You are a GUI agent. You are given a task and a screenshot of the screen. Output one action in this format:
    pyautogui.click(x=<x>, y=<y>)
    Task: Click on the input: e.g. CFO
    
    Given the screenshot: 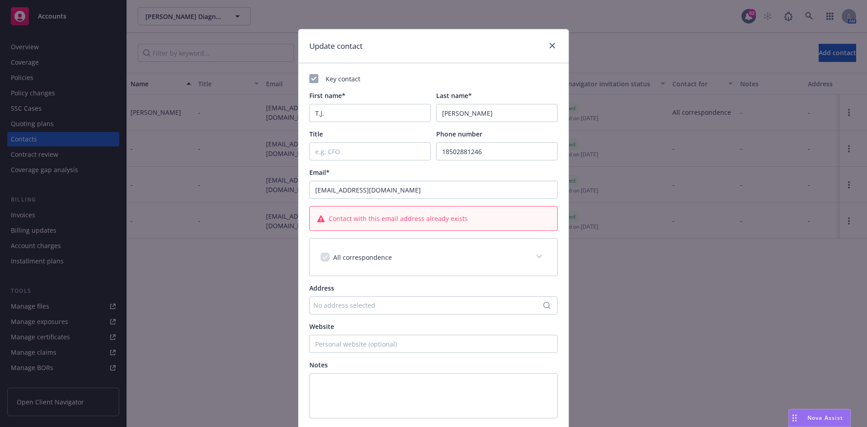 What is the action you would take?
    pyautogui.click(x=370, y=151)
    